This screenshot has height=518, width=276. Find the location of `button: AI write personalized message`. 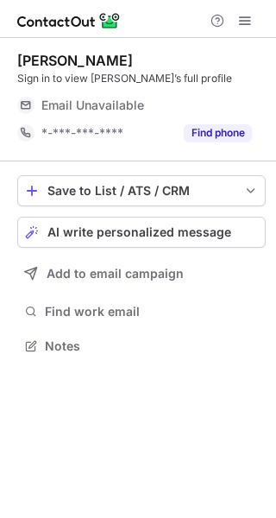

button: AI write personalized message is located at coordinates (142, 232).